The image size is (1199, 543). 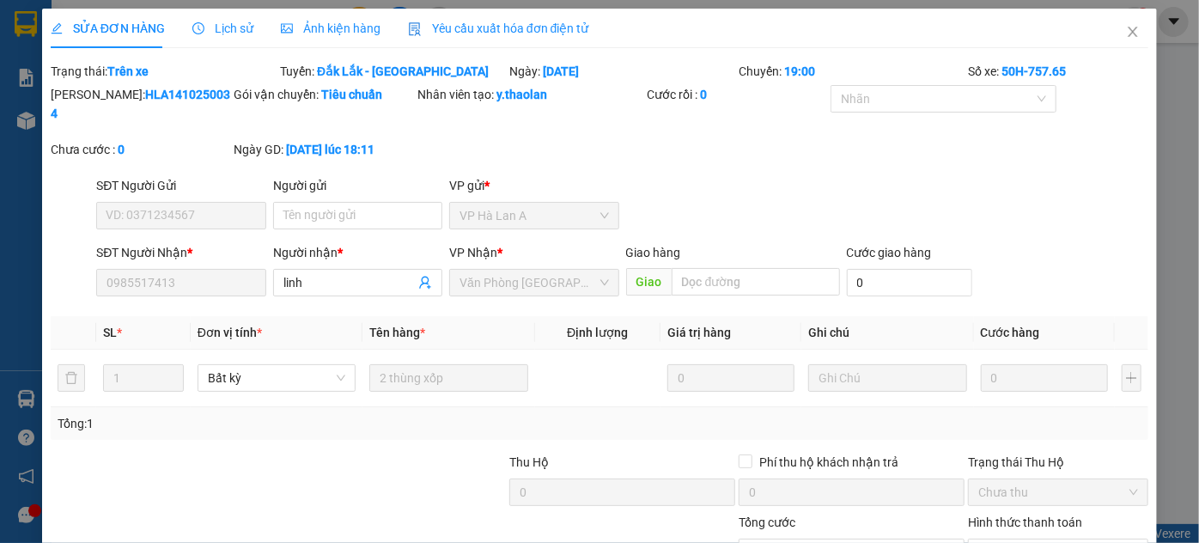 I want to click on label: Hình thức thanh toán, so click(x=1025, y=522).